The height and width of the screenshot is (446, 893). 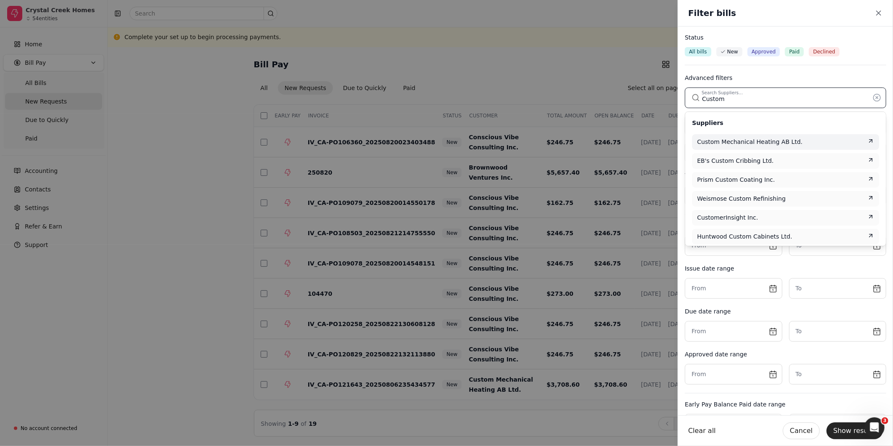 I want to click on h2: Filter bills, so click(x=712, y=13).